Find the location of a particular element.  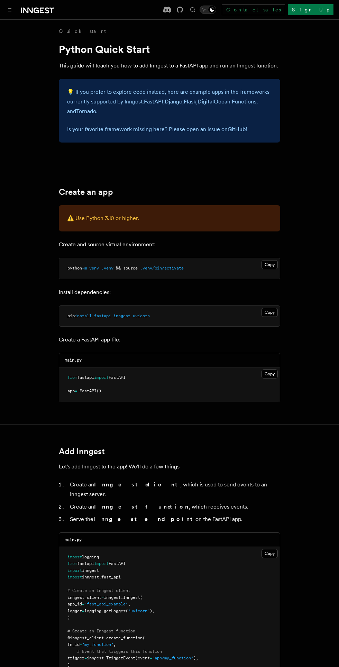

a: Tornado is located at coordinates (86, 111).